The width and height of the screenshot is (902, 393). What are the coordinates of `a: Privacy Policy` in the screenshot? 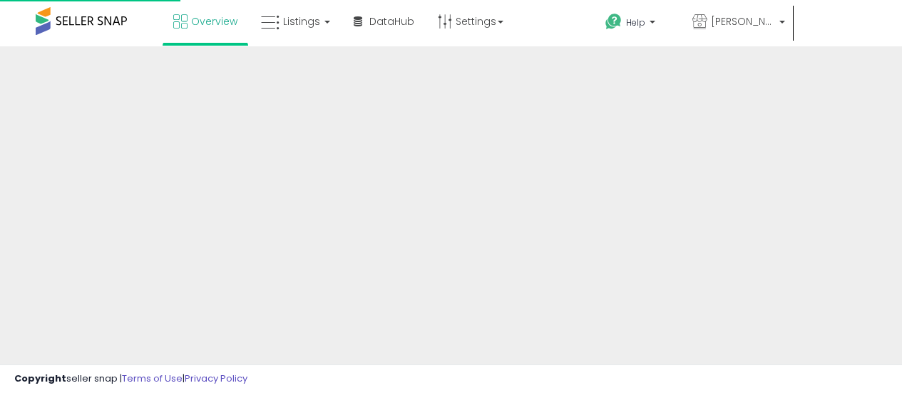 It's located at (216, 378).